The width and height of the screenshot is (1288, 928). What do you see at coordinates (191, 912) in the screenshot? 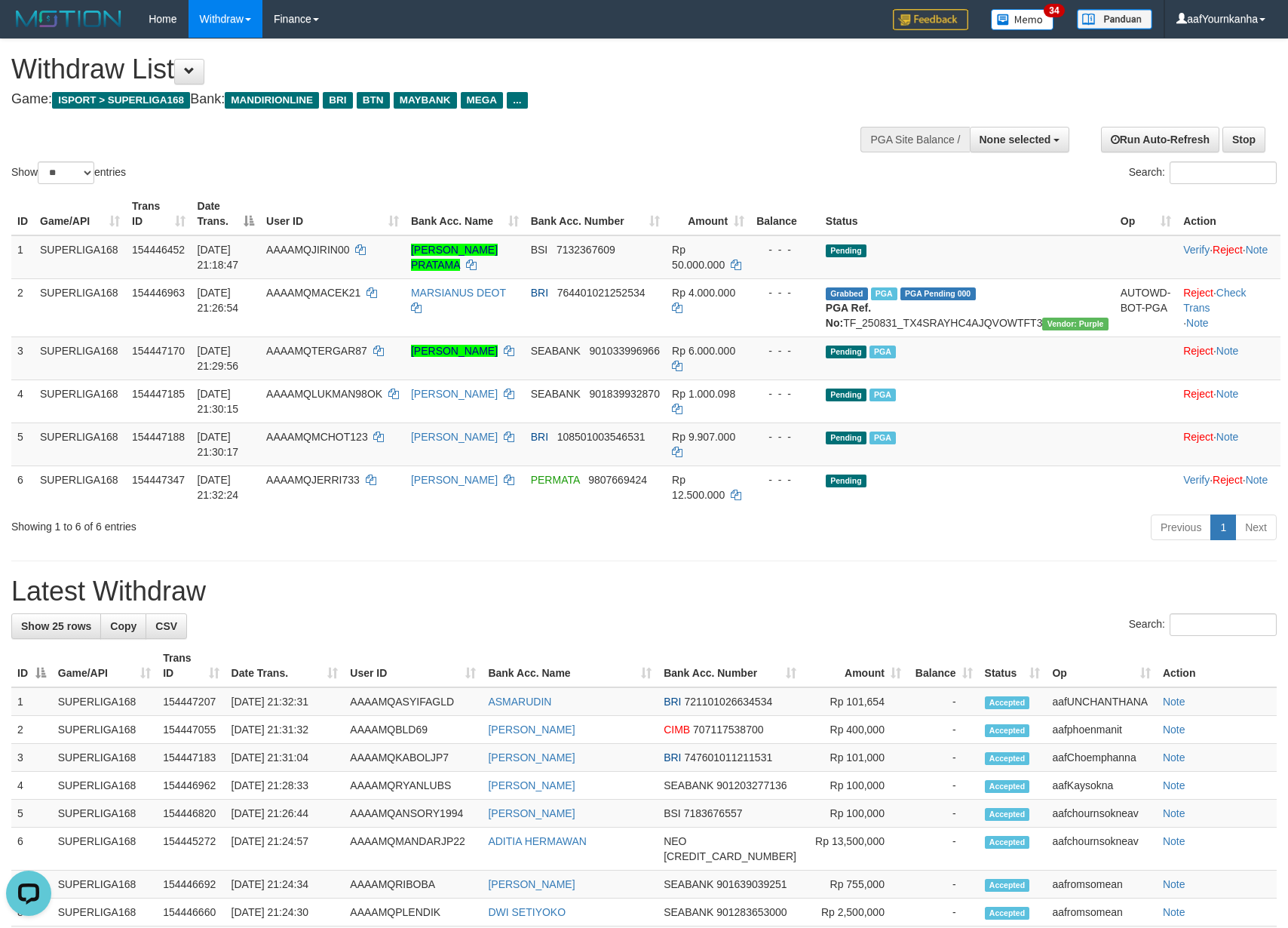
I see `td: 154446660` at bounding box center [191, 912].